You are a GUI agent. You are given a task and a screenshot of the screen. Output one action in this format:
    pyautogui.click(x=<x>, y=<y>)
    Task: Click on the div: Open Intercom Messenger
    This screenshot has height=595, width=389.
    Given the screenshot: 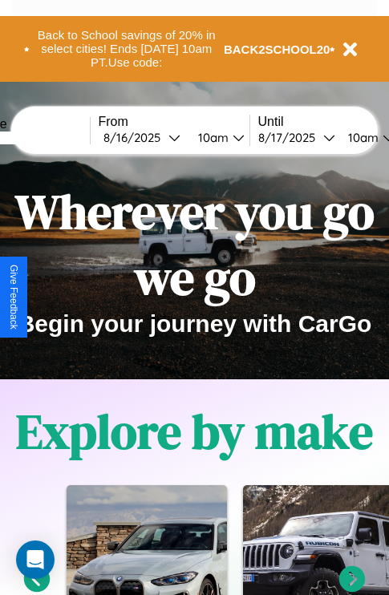 What is the action you would take?
    pyautogui.click(x=35, y=560)
    